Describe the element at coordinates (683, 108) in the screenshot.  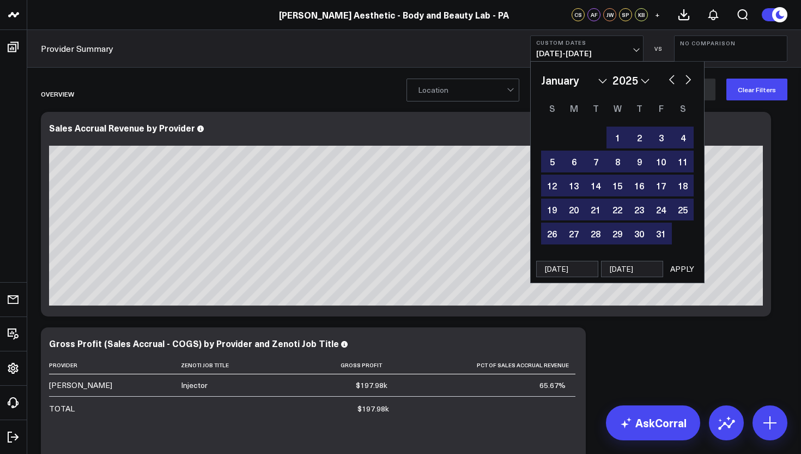
I see `div: Saturday` at that location.